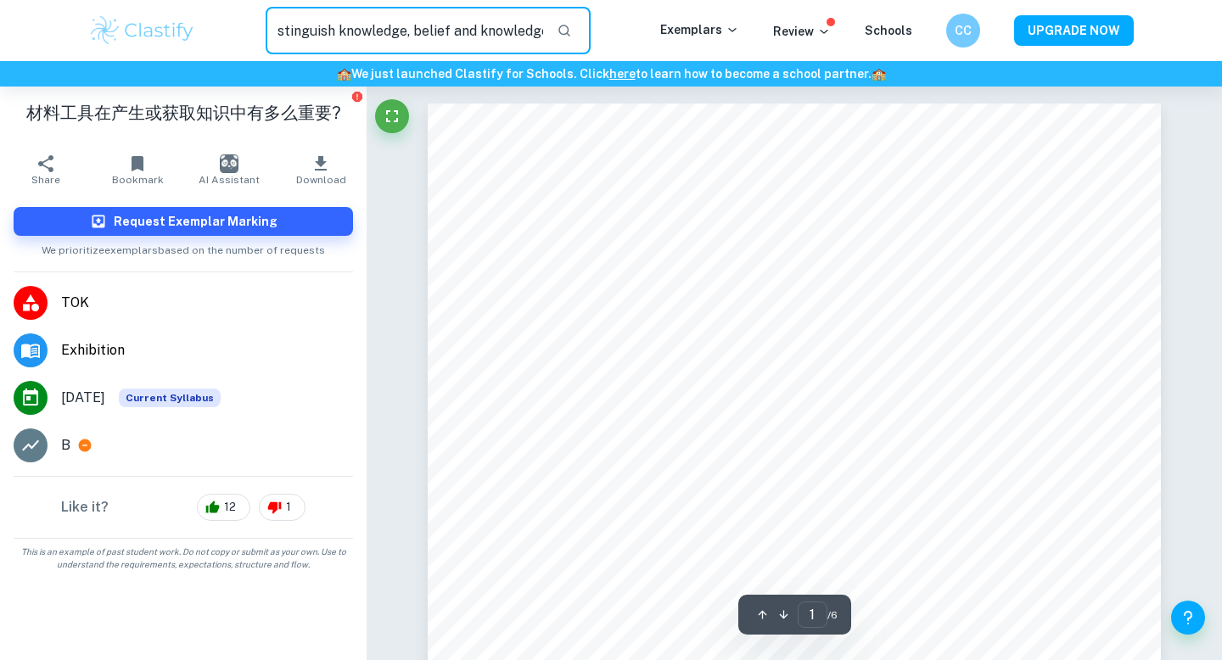 This screenshot has width=1222, height=660. What do you see at coordinates (622, 74) in the screenshot?
I see `a: here` at bounding box center [622, 74].